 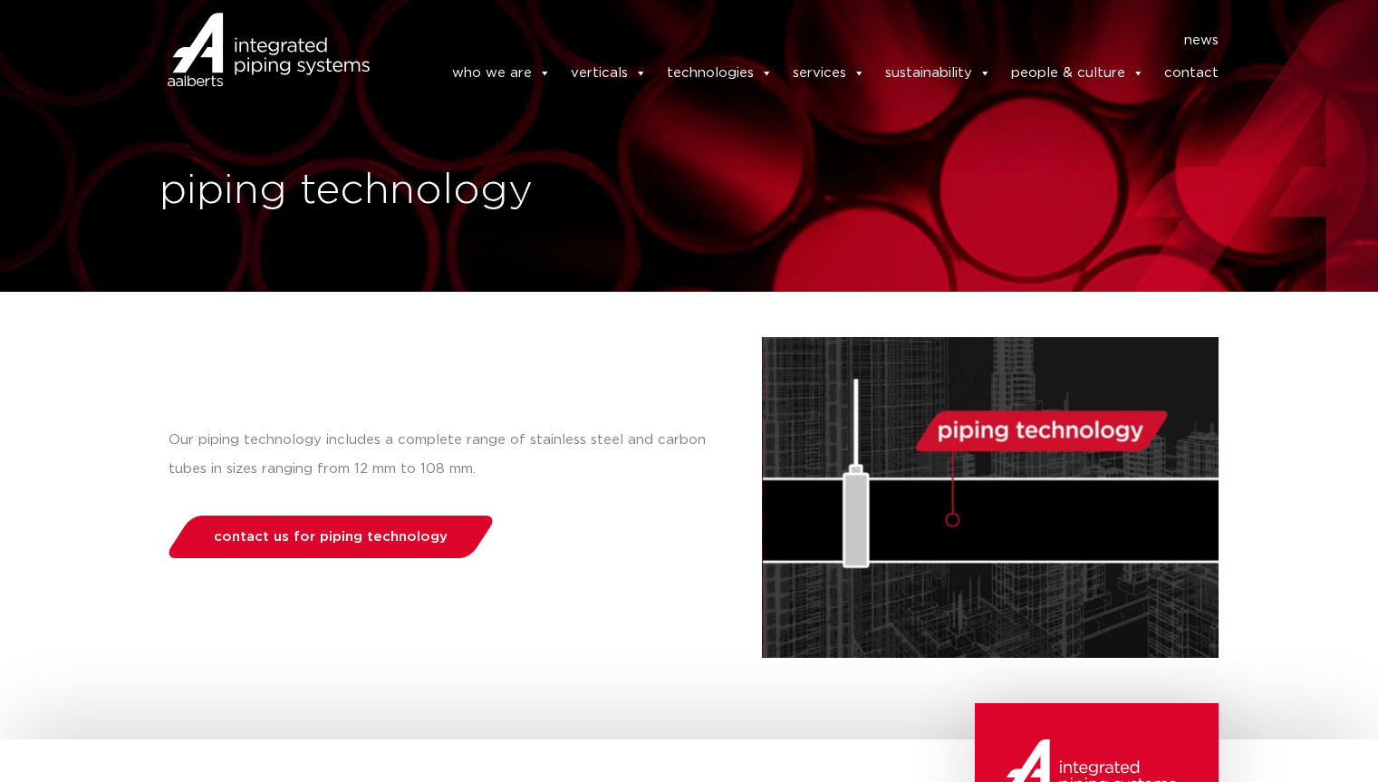 I want to click on span: contact us for piping technology, so click(x=331, y=536).